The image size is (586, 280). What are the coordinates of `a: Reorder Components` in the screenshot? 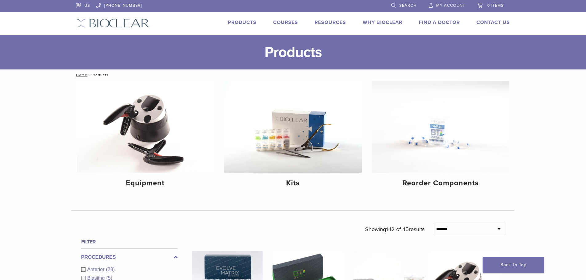 It's located at (440, 137).